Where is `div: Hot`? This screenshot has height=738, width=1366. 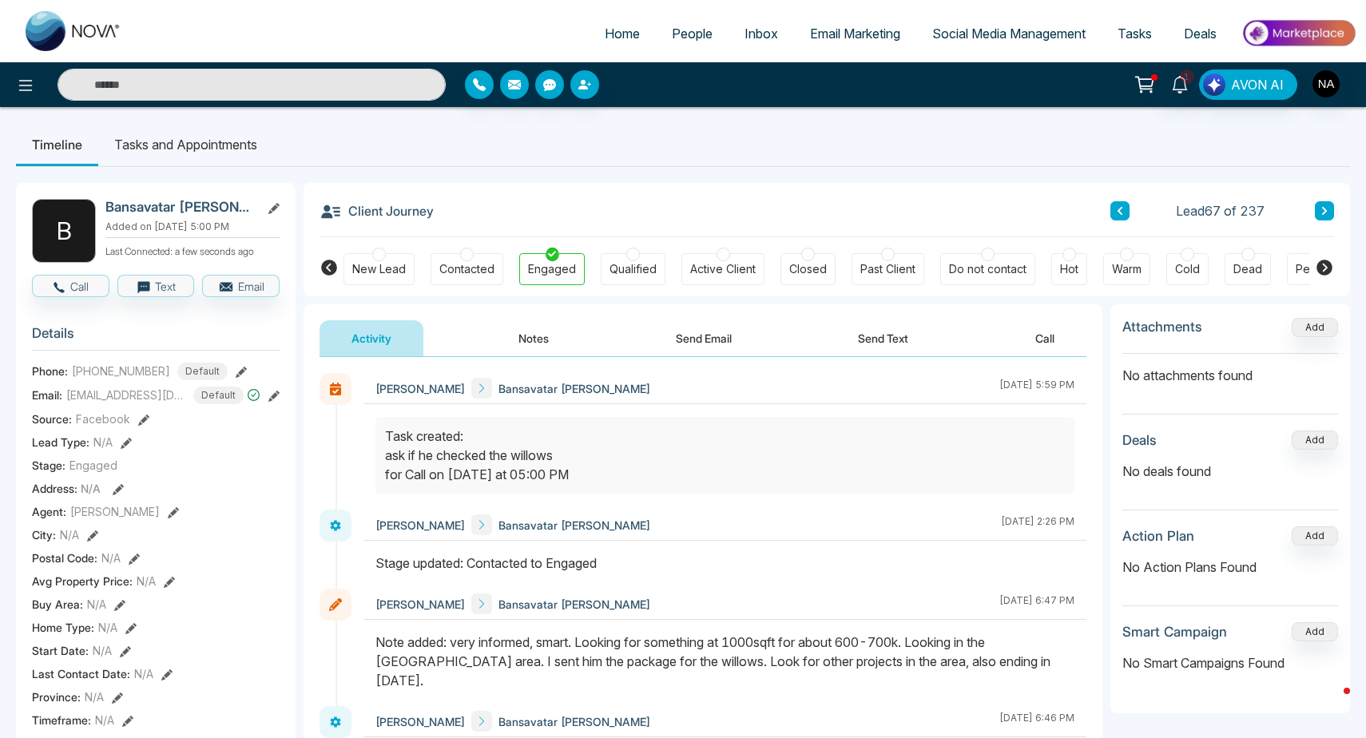
div: Hot is located at coordinates (1069, 269).